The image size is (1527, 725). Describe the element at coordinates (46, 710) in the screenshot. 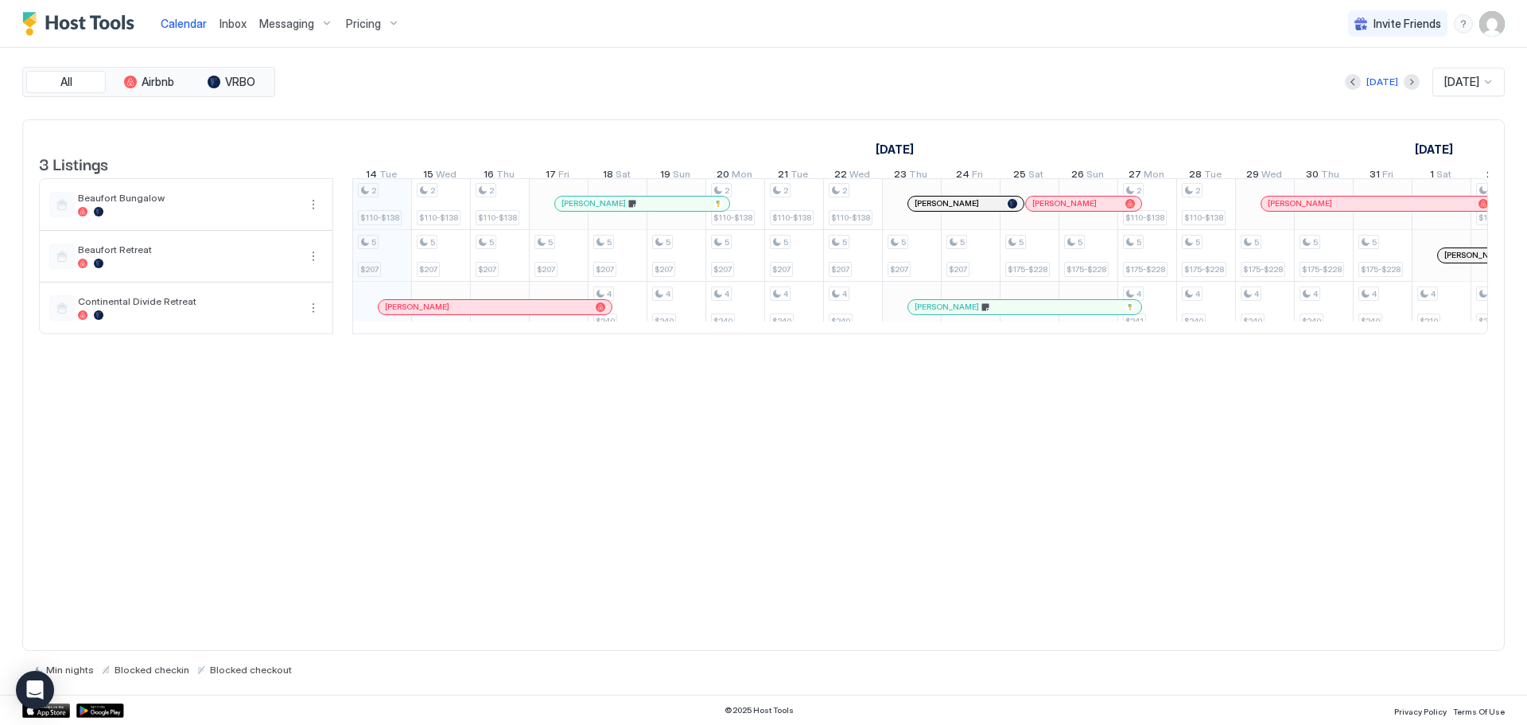

I see `div: App Store` at that location.